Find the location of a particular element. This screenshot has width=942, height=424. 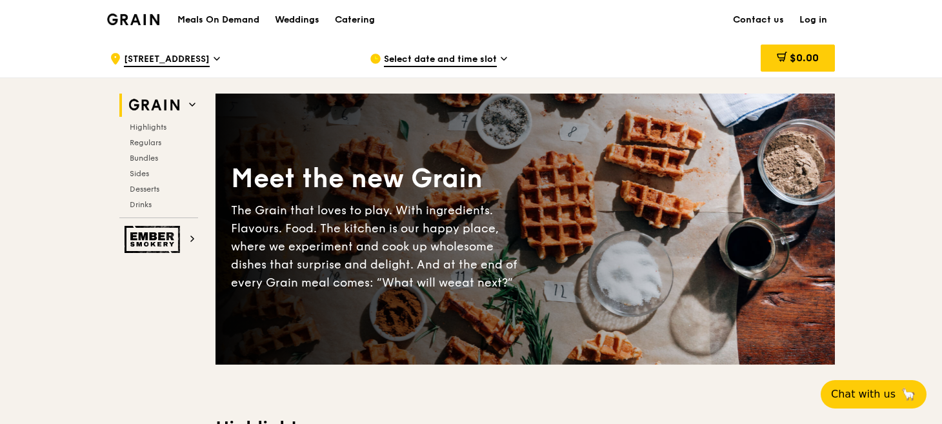

div: Meet the new Grain is located at coordinates (378, 179).